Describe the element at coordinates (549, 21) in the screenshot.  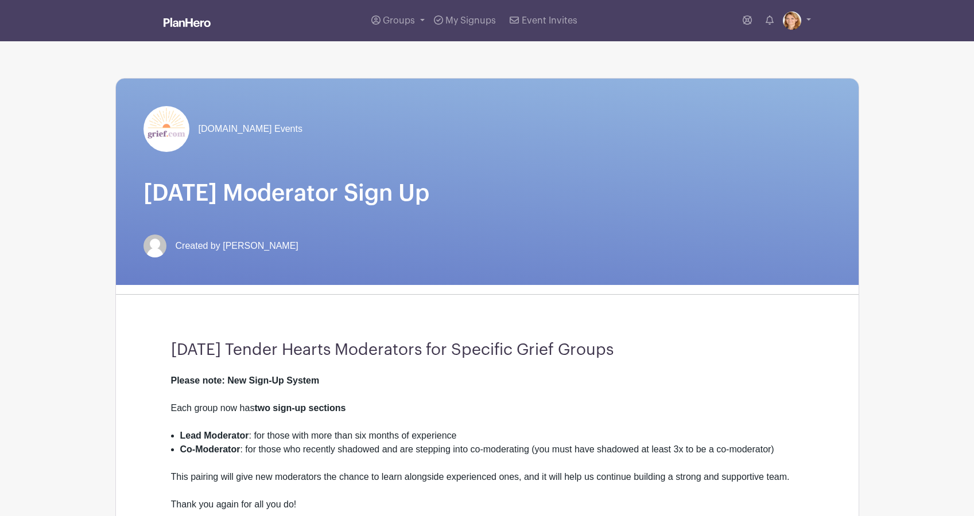
I see `span: Event Invites` at that location.